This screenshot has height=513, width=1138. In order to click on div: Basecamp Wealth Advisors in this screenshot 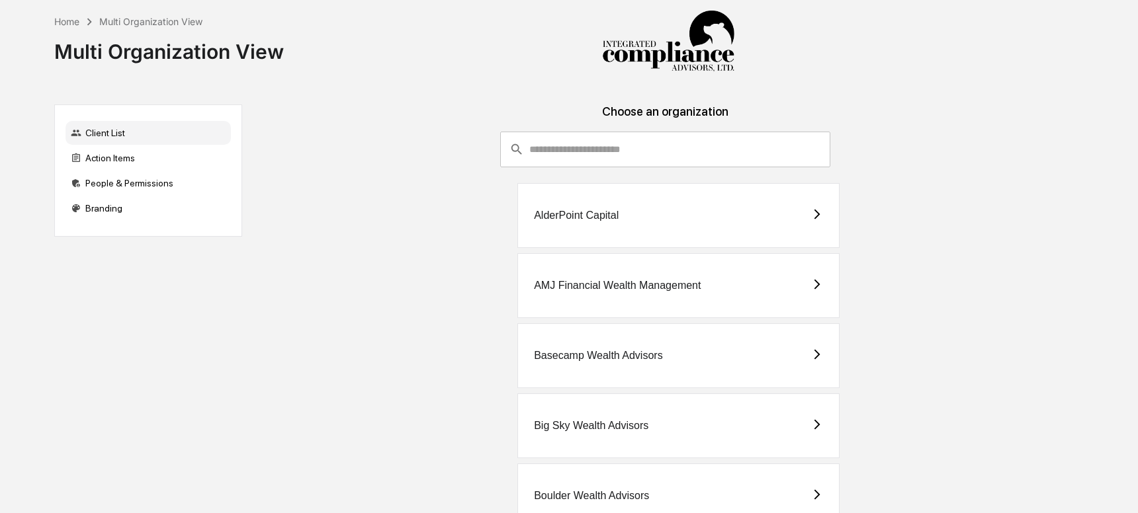, I will do `click(598, 356)`.